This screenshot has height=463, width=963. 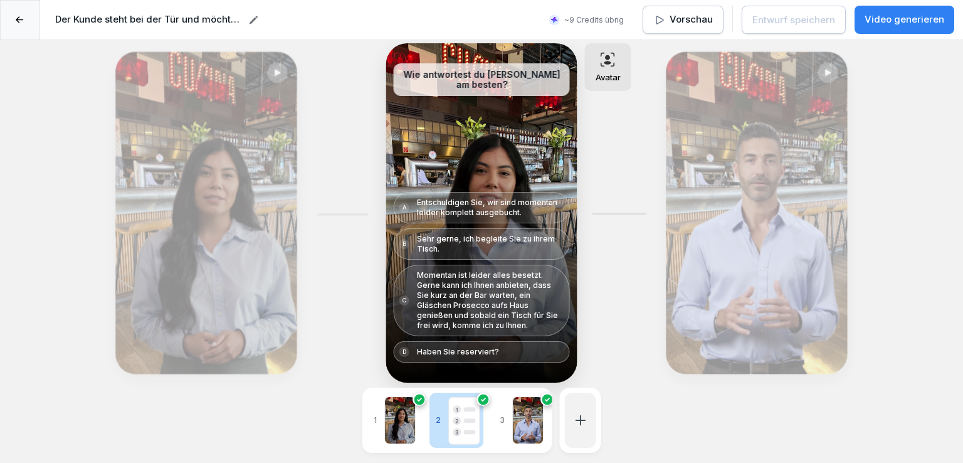 What do you see at coordinates (404, 300) in the screenshot?
I see `div: C` at bounding box center [404, 300].